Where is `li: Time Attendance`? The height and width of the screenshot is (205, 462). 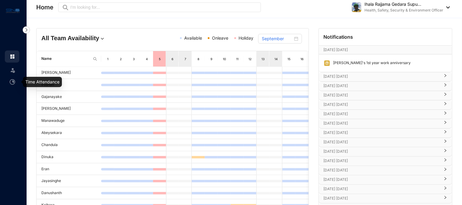
li: Time Attendance is located at coordinates (12, 82).